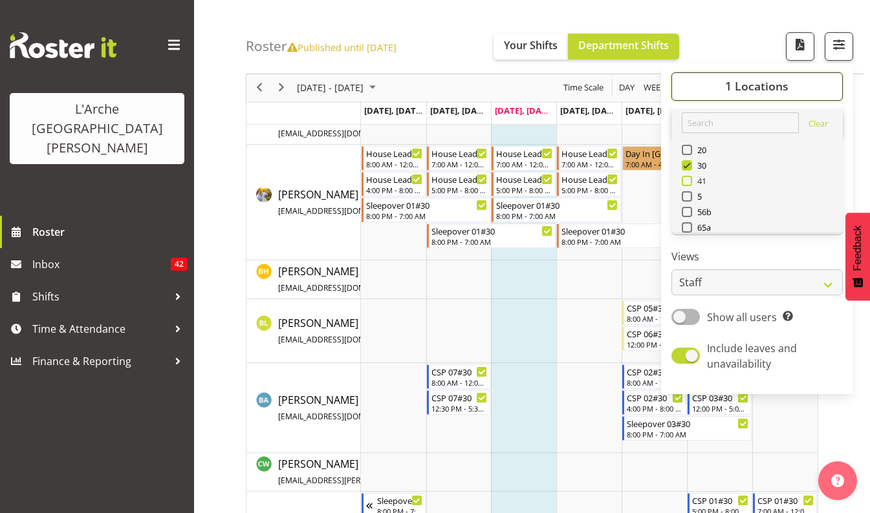 This screenshot has height=513, width=870. What do you see at coordinates (742, 317) in the screenshot?
I see `span: Show all users` at bounding box center [742, 317].